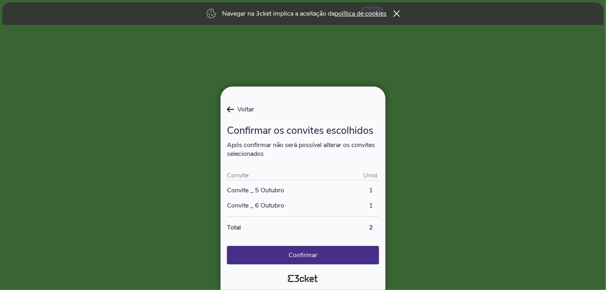 The width and height of the screenshot is (606, 290). What do you see at coordinates (305, 14) in the screenshot?
I see `p: Navegar na 3cket implica a aceitação da` at bounding box center [305, 14].